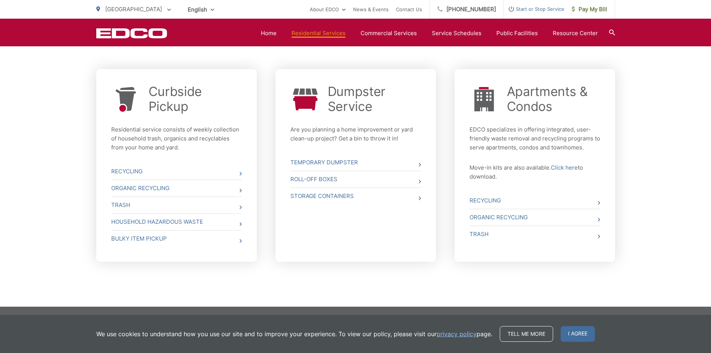 Image resolution: width=711 pixels, height=353 pixels. I want to click on a: Contact Us, so click(409, 9).